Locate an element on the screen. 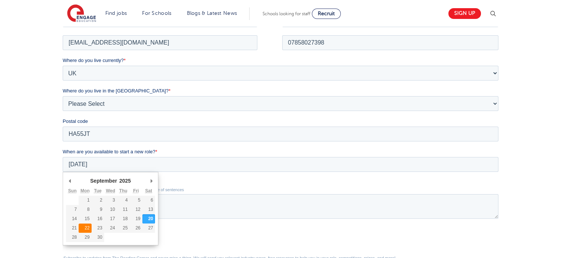 The height and width of the screenshot is (258, 564). button: 21 is located at coordinates (10, 217).